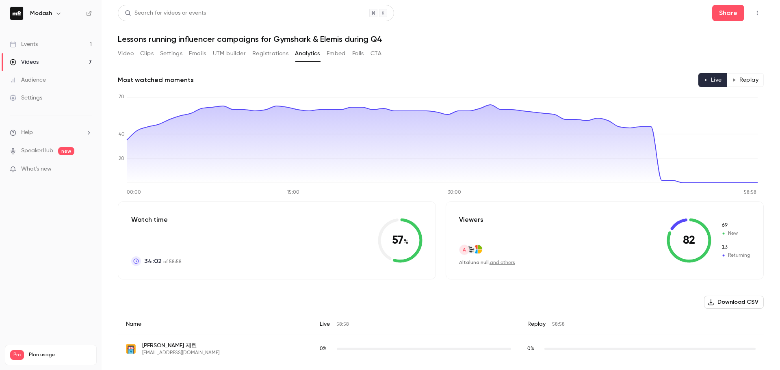  What do you see at coordinates (471, 220) in the screenshot?
I see `p: Viewers` at bounding box center [471, 220].